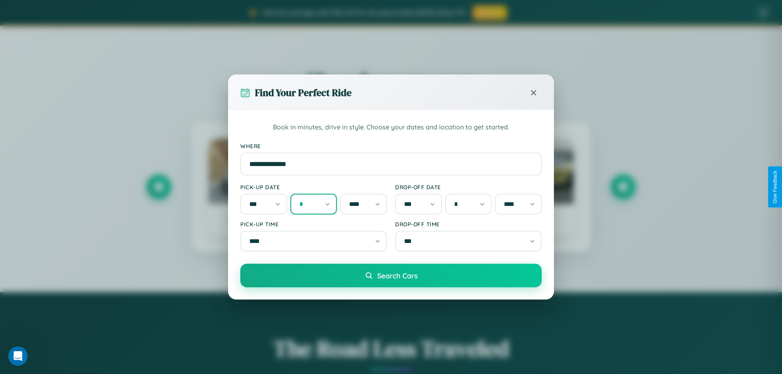 Image resolution: width=782 pixels, height=374 pixels. What do you see at coordinates (303, 92) in the screenshot?
I see `h3: Find Your Perfect Ride` at bounding box center [303, 92].